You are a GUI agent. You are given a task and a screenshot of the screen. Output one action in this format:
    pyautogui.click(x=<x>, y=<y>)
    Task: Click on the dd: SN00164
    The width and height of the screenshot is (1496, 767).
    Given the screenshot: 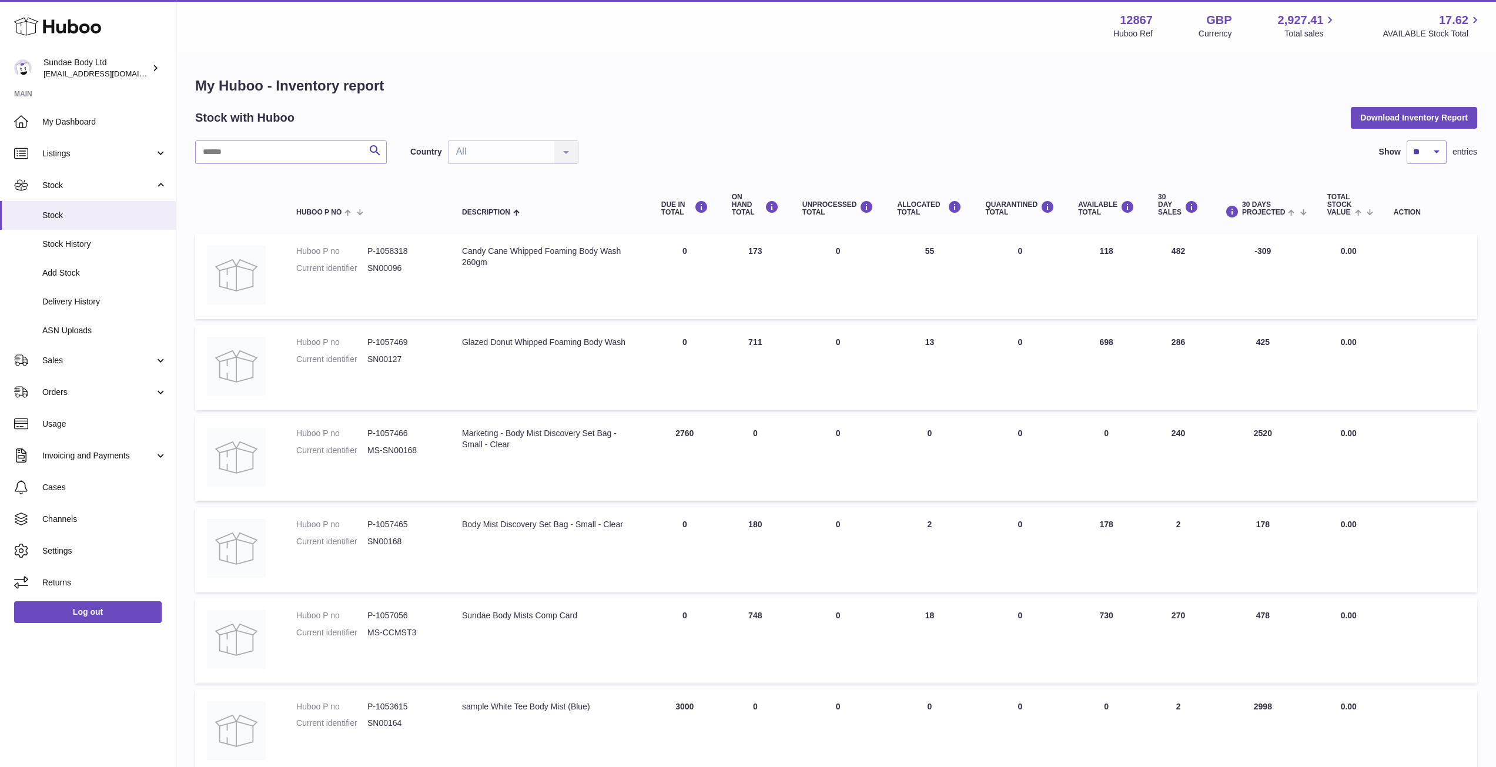 What is the action you would take?
    pyautogui.click(x=403, y=723)
    